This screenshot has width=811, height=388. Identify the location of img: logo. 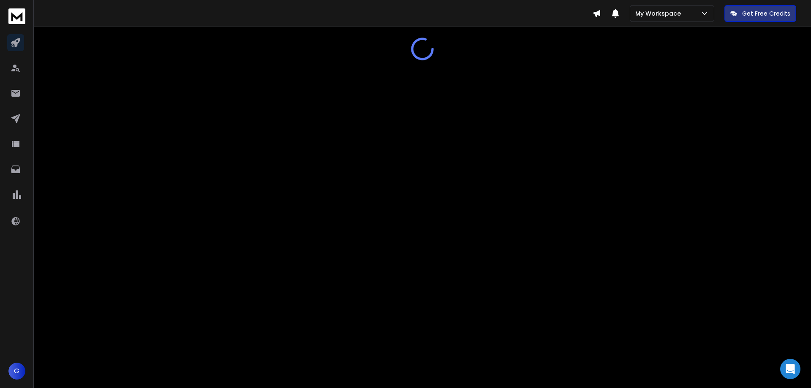
(17, 16).